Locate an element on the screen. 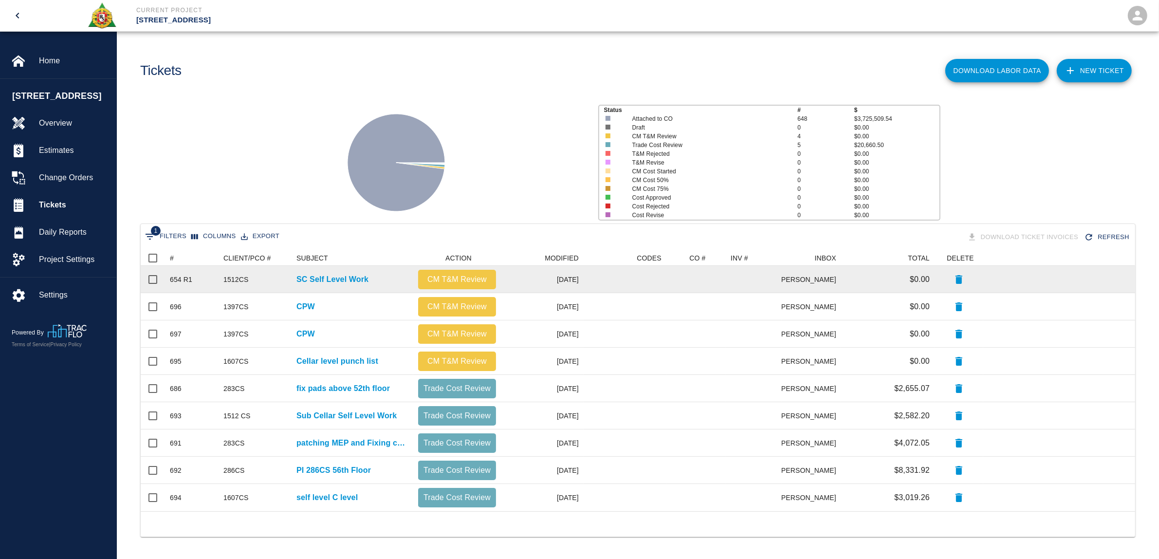  p: $2,582.20 is located at coordinates (911, 416).